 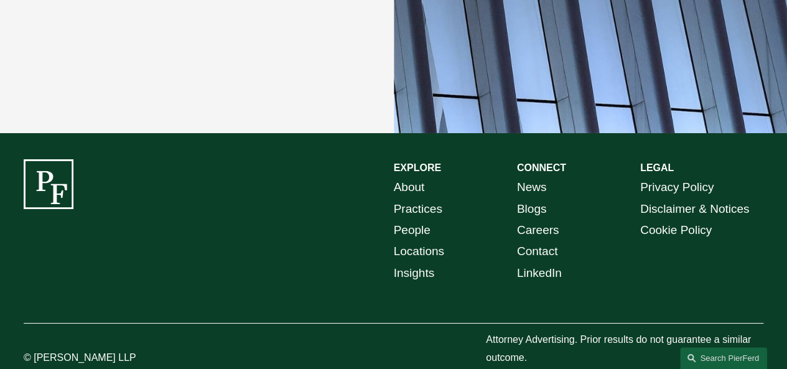 I want to click on strong: EXPLORE, so click(x=417, y=167).